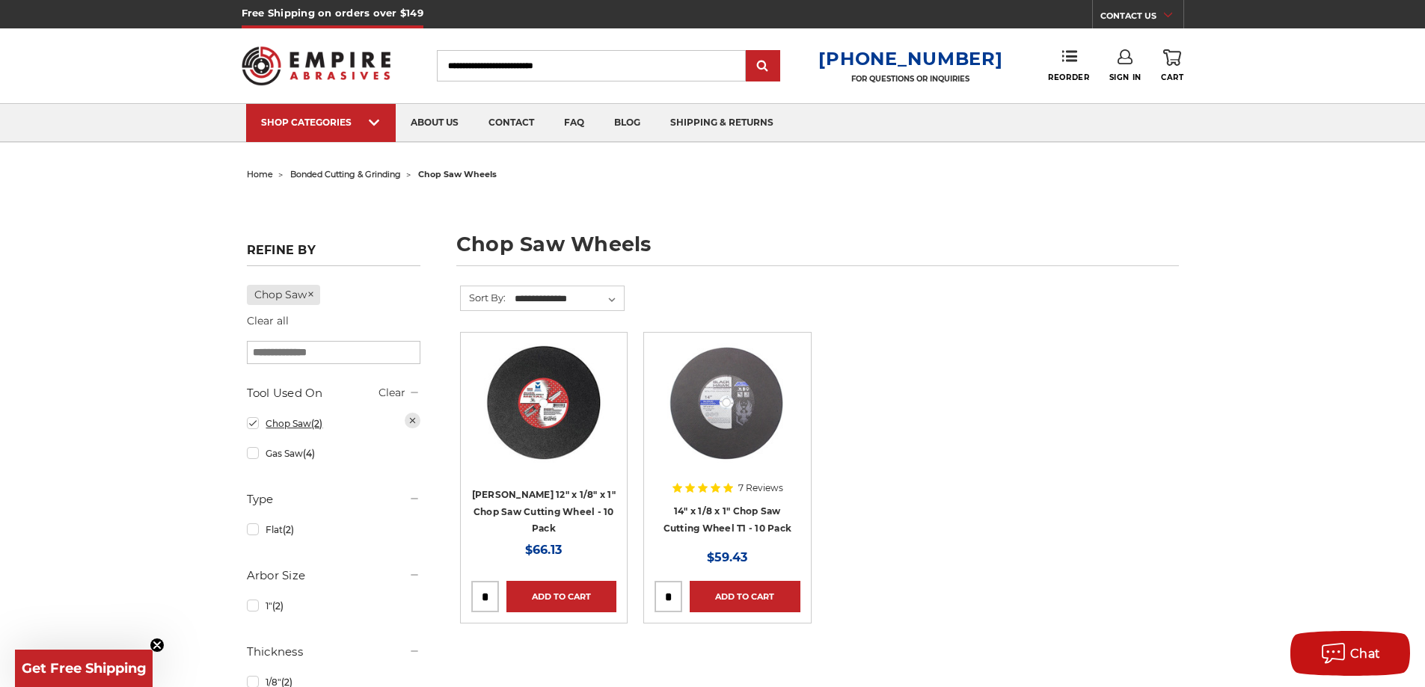  What do you see at coordinates (817, 250) in the screenshot?
I see `h1: chop saw wheels` at bounding box center [817, 250].